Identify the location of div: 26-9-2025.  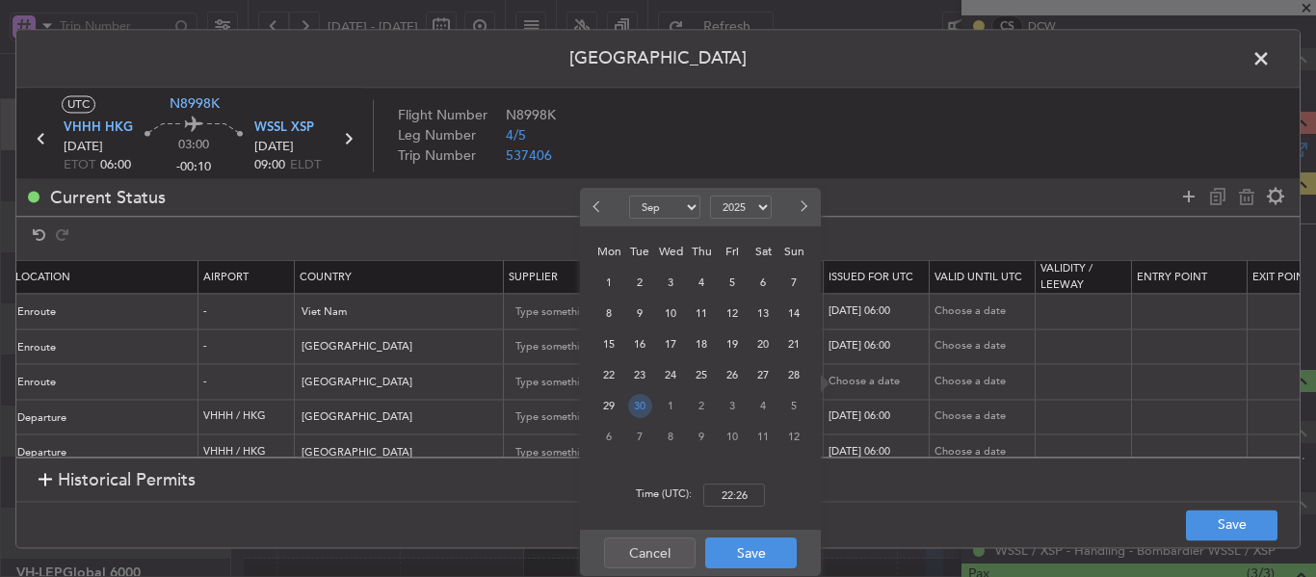
(732, 375).